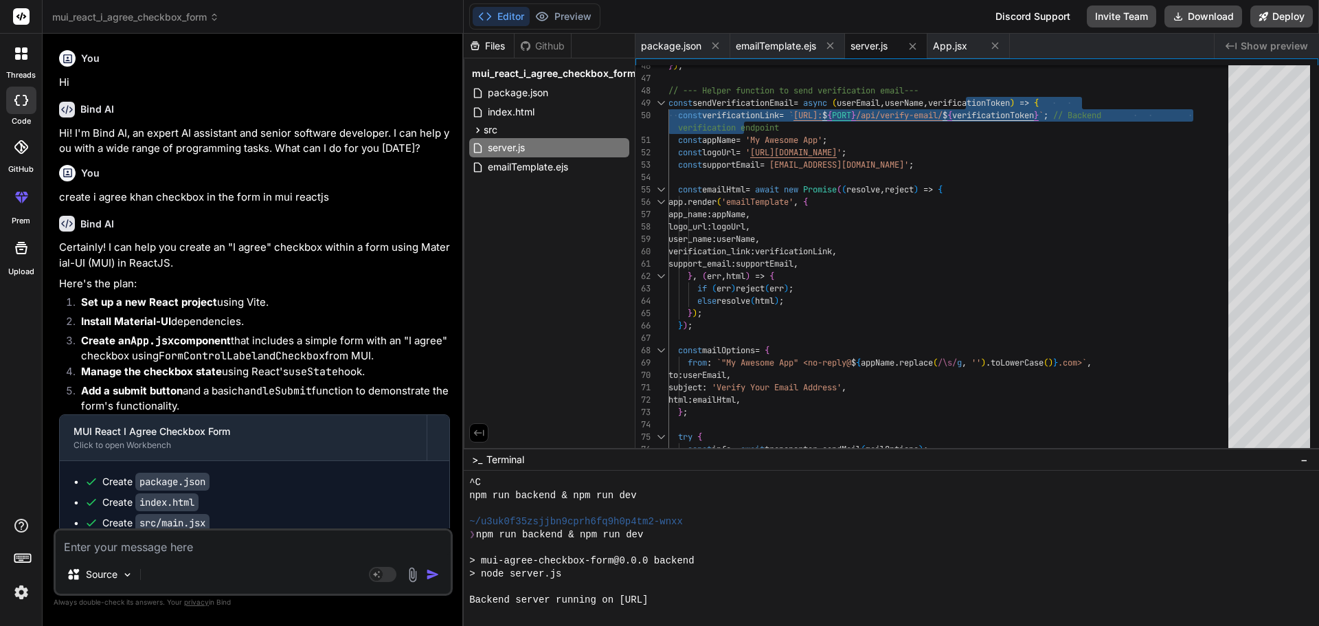 Image resolution: width=1319 pixels, height=626 pixels. What do you see at coordinates (151, 371) in the screenshot?
I see `strong: Manage the checkbox state` at bounding box center [151, 371].